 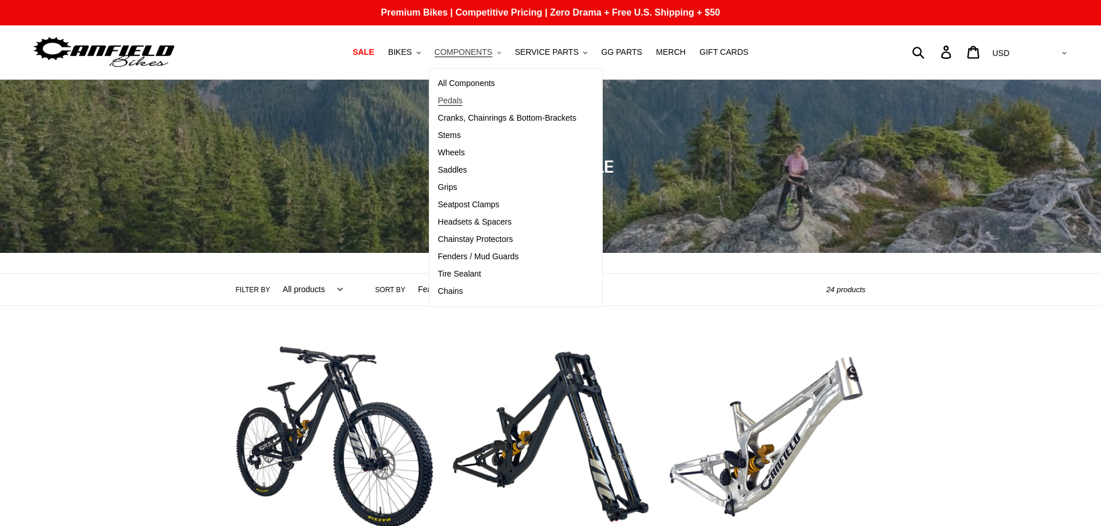 What do you see at coordinates (621, 52) in the screenshot?
I see `span: GG PARTS` at bounding box center [621, 52].